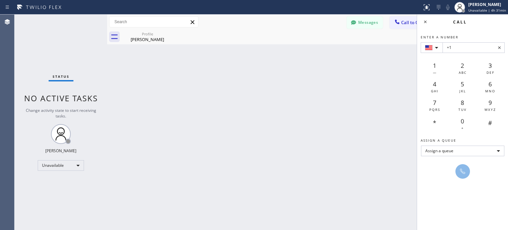 This screenshot has width=508, height=230. I want to click on span: WXYZ, so click(490, 109).